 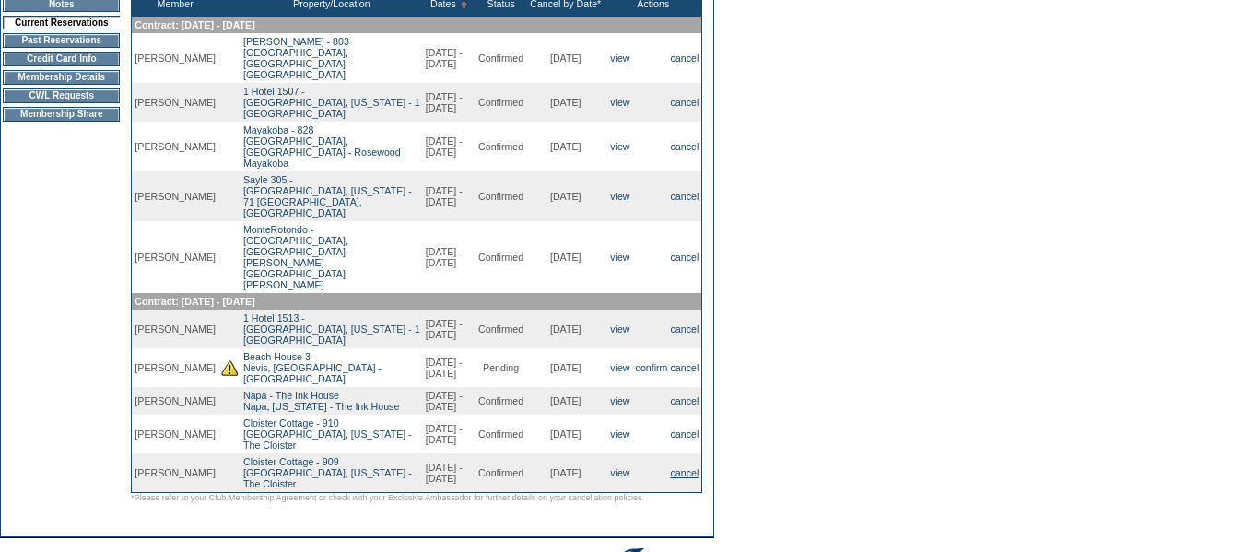 What do you see at coordinates (61, 77) in the screenshot?
I see `td: Membership Details` at bounding box center [61, 77].